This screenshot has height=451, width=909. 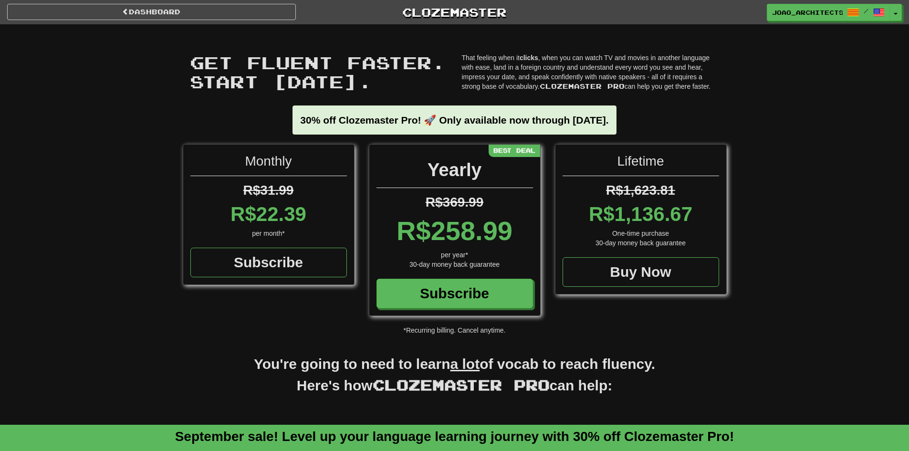 I want to click on div: Best Deal, so click(x=515, y=150).